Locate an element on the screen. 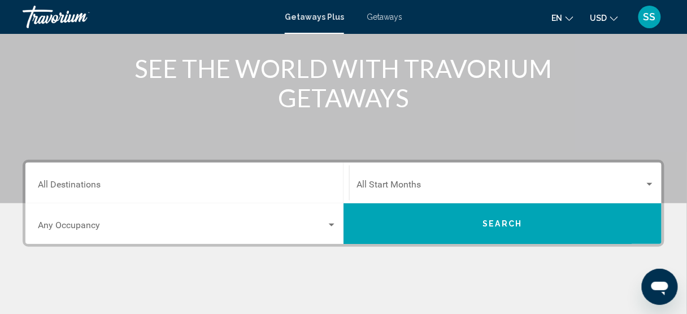  button: Search is located at coordinates (503, 224).